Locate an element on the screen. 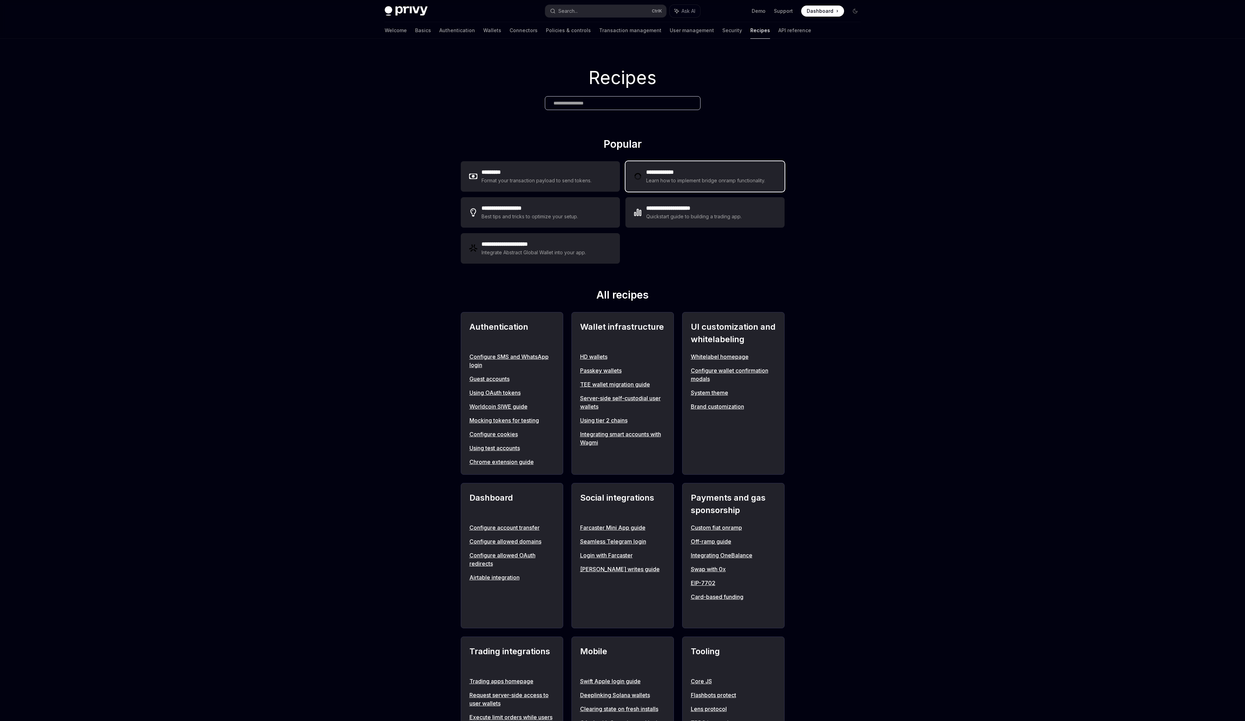 The width and height of the screenshot is (1245, 721). a: Request server-side access to user wallets is located at coordinates (512, 699).